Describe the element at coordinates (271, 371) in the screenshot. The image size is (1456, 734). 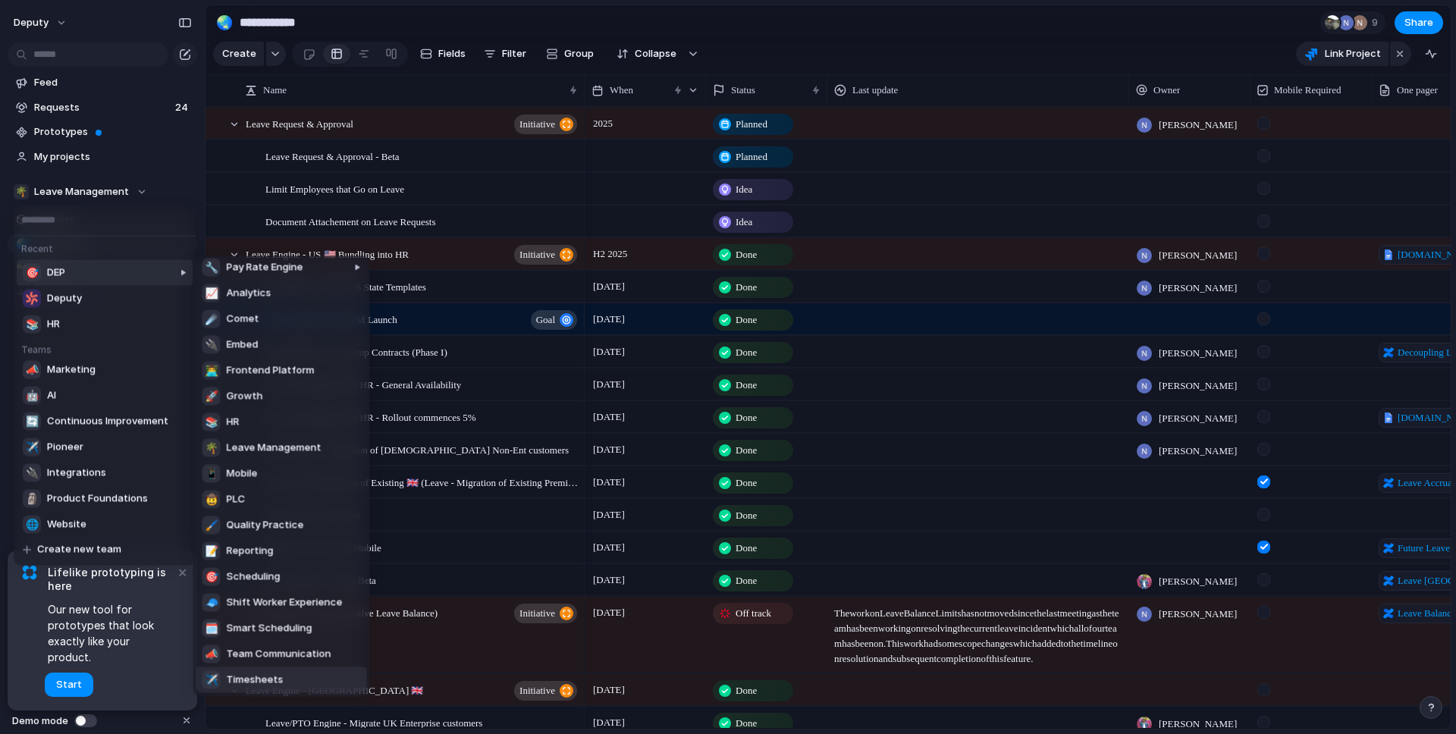
I see `span: Frontend Platform` at that location.